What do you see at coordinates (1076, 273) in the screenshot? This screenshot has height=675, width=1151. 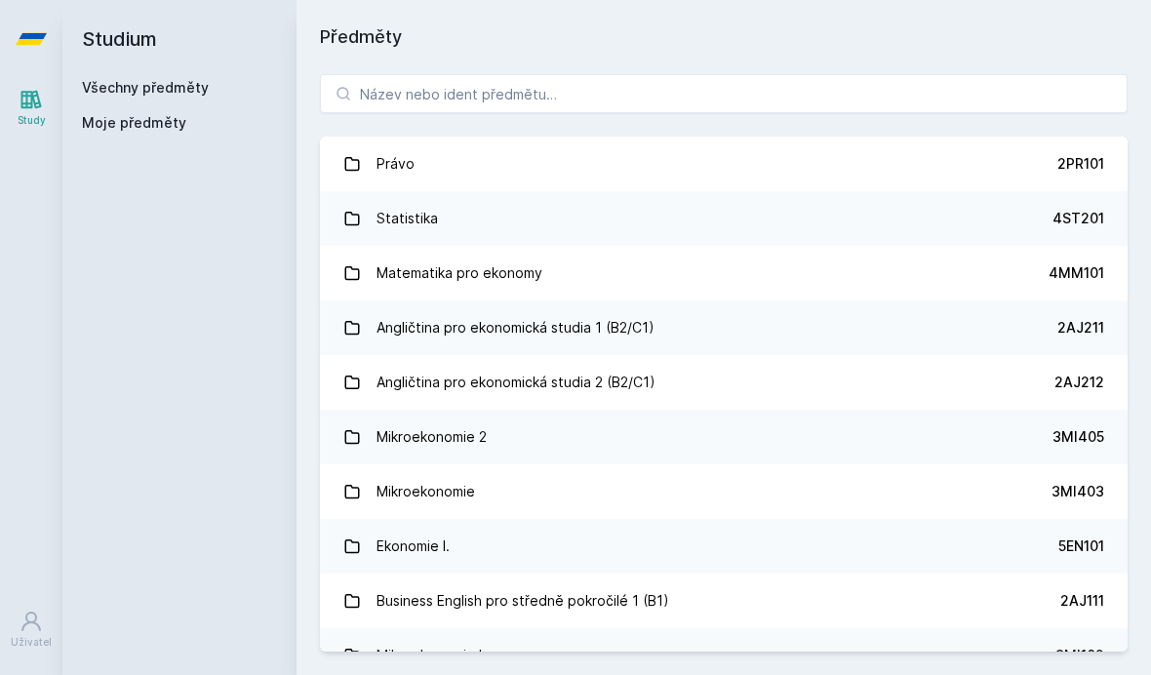 I see `div: 4MM101` at bounding box center [1076, 273].